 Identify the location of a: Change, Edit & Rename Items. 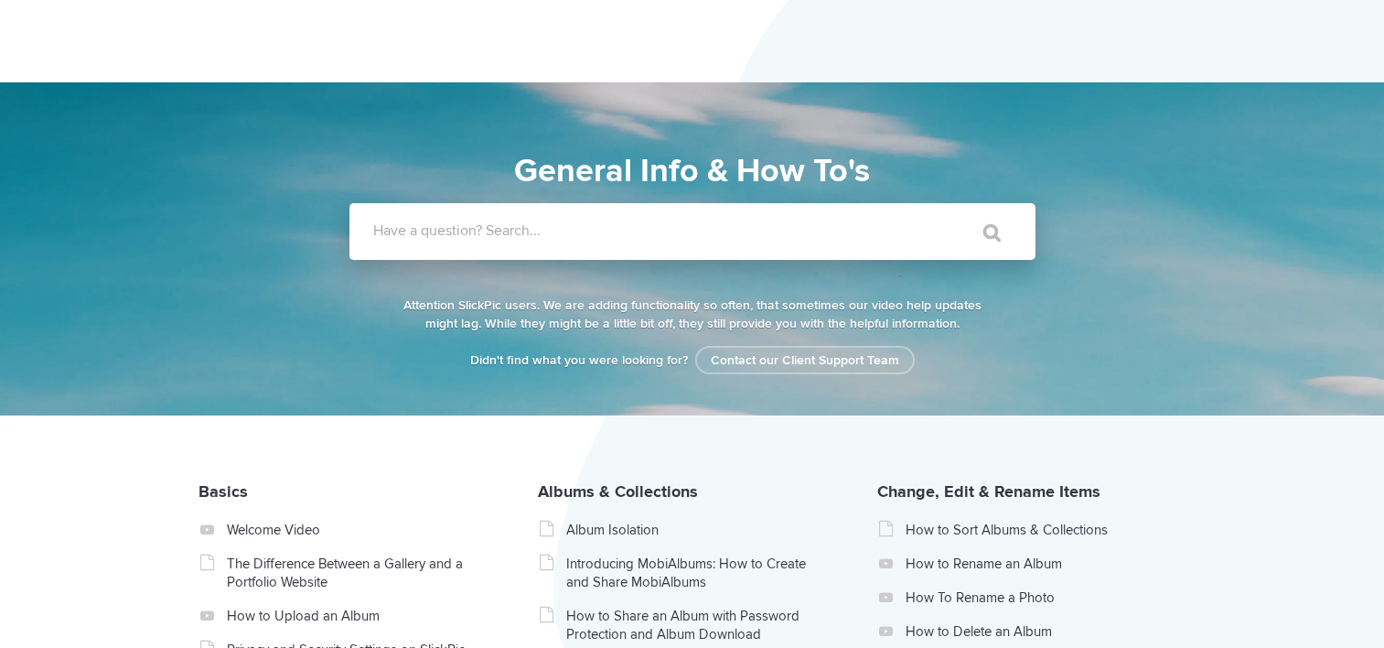
(989, 491).